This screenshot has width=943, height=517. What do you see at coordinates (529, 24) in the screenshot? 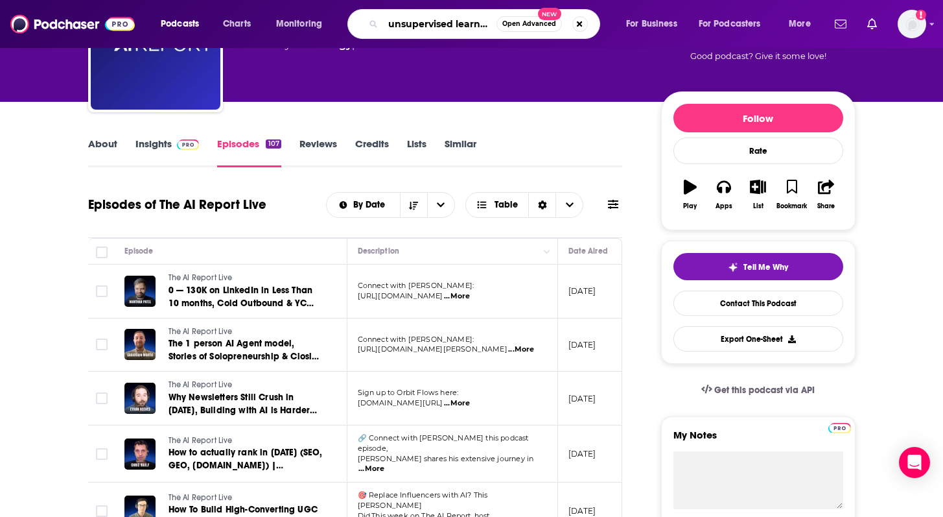
I see `button: Open AdvancedNew` at bounding box center [529, 24].